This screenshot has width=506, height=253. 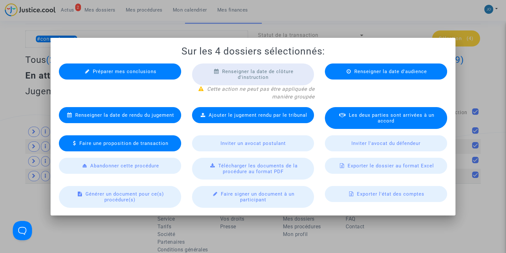 What do you see at coordinates (125, 71) in the screenshot?
I see `span: Préparer mes conclusions` at bounding box center [125, 71].